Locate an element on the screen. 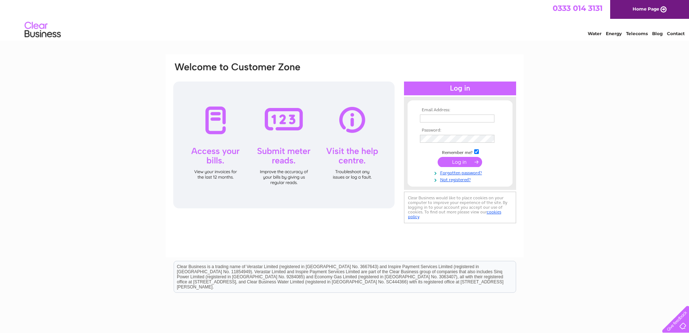 This screenshot has width=689, height=333. a: cookies policy is located at coordinates (455, 214).